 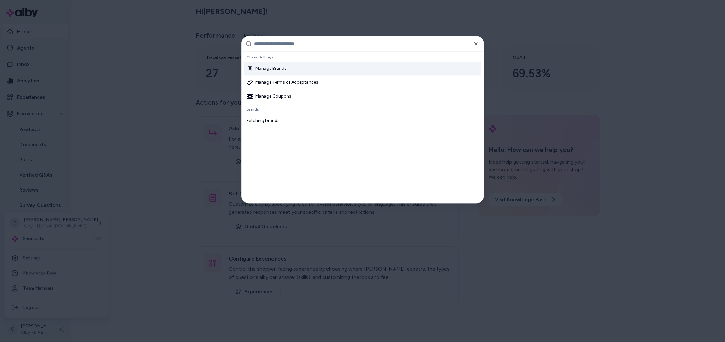 I want to click on div: Manage Brands, so click(x=267, y=69).